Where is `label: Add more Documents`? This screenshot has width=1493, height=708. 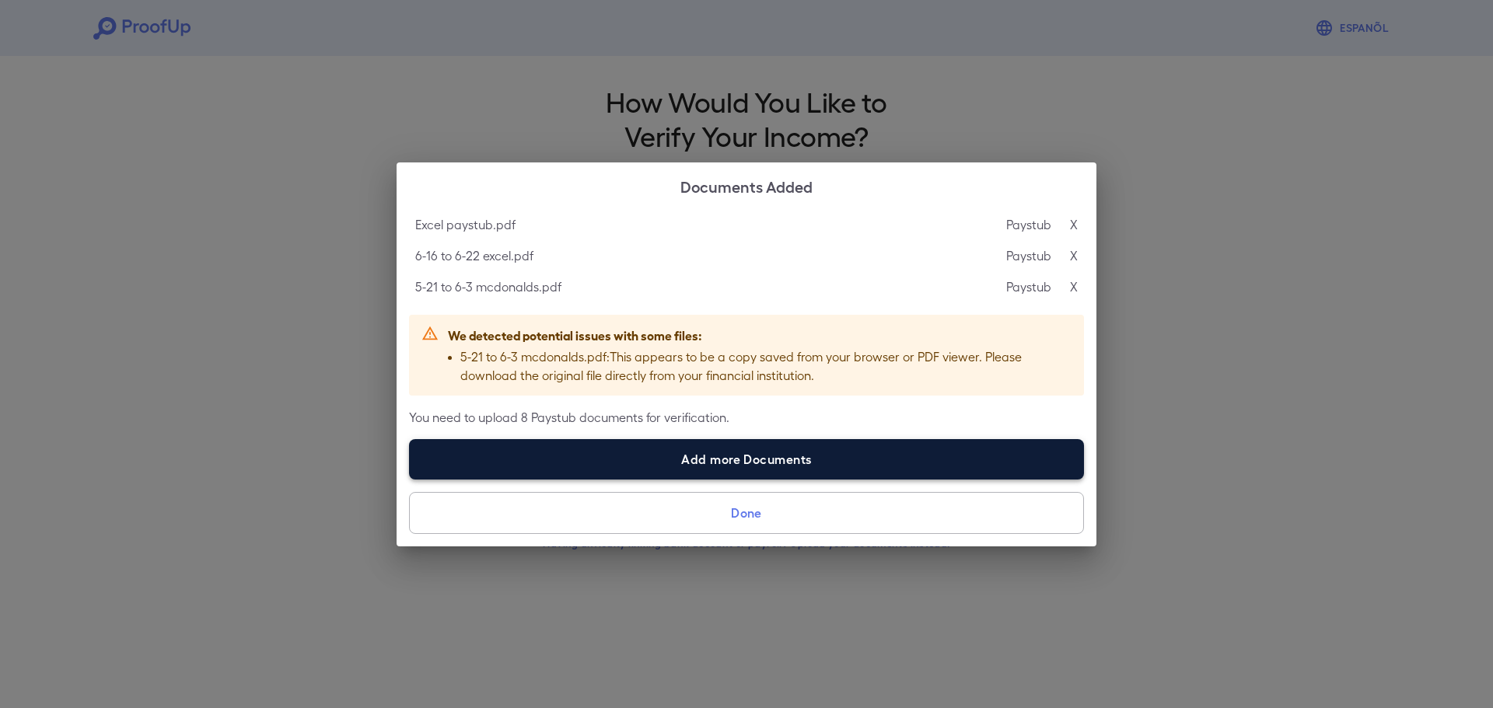
label: Add more Documents is located at coordinates (746, 459).